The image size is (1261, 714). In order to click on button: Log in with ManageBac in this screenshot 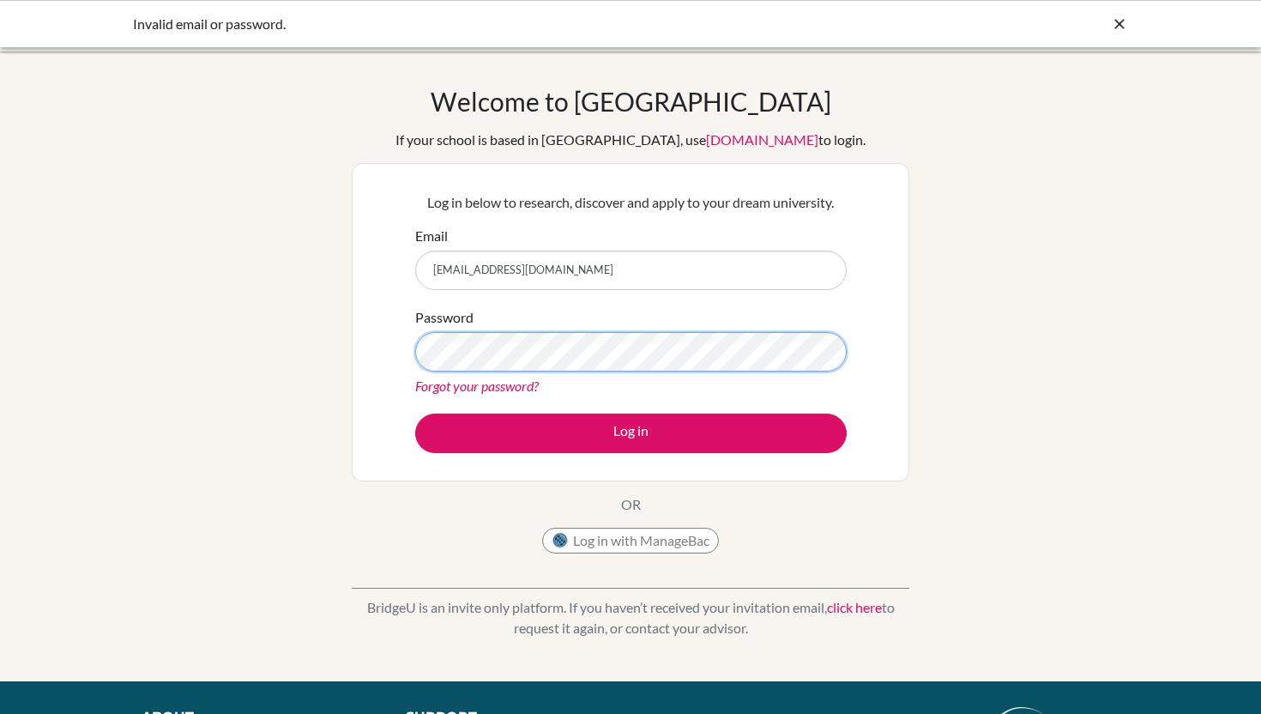, I will do `click(631, 541)`.